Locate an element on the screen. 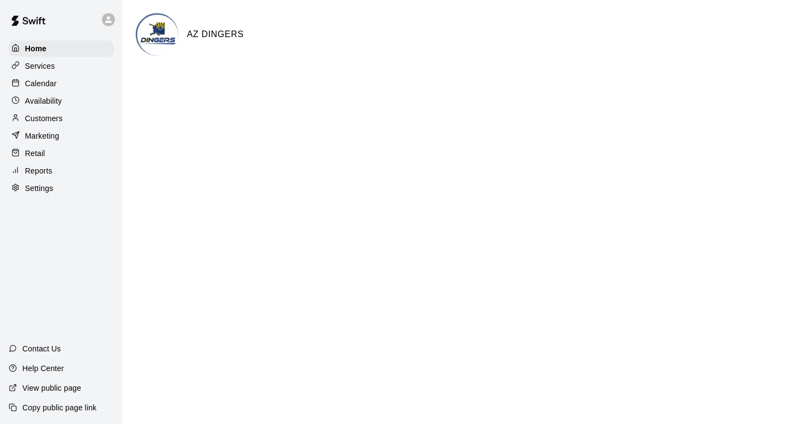 The width and height of the screenshot is (801, 424). p: Help Center is located at coordinates (43, 368).